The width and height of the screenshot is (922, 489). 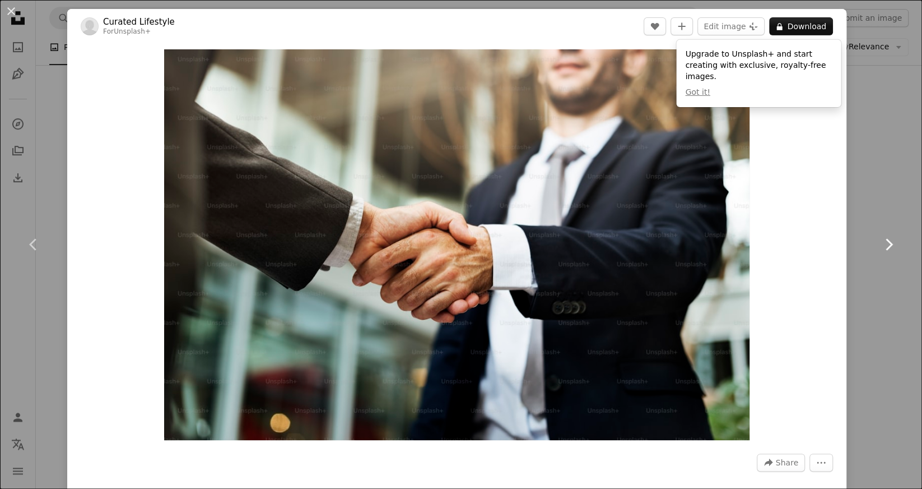 What do you see at coordinates (457, 244) in the screenshot?
I see `button: Zoom in on this image` at bounding box center [457, 244].